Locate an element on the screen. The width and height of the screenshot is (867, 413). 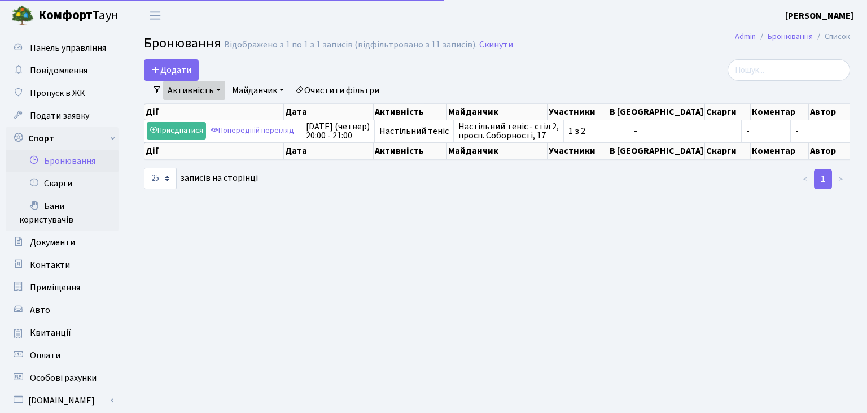
a: Особові рахунки is located at coordinates (62, 378).